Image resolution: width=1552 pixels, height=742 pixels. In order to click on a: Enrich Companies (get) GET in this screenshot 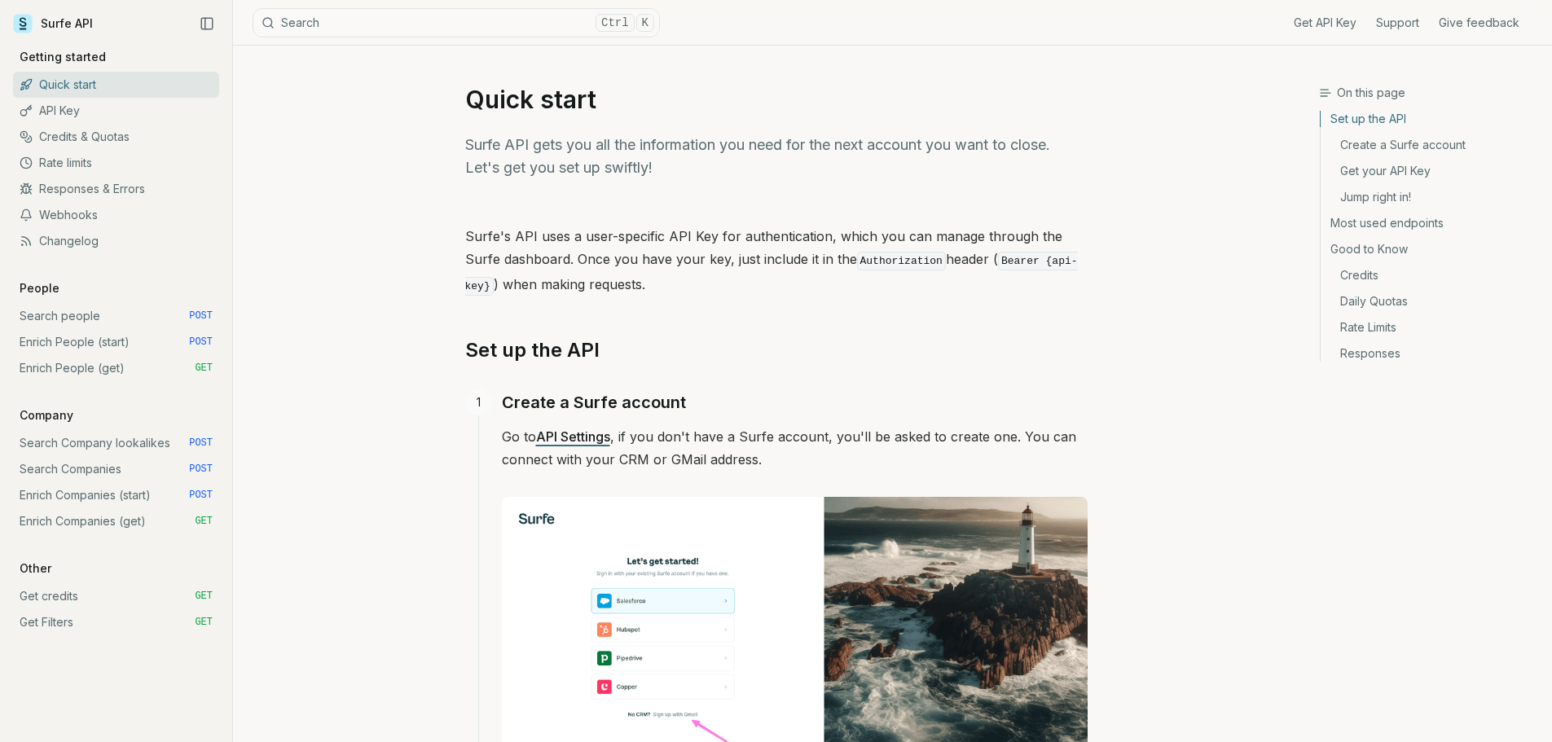, I will do `click(116, 522)`.